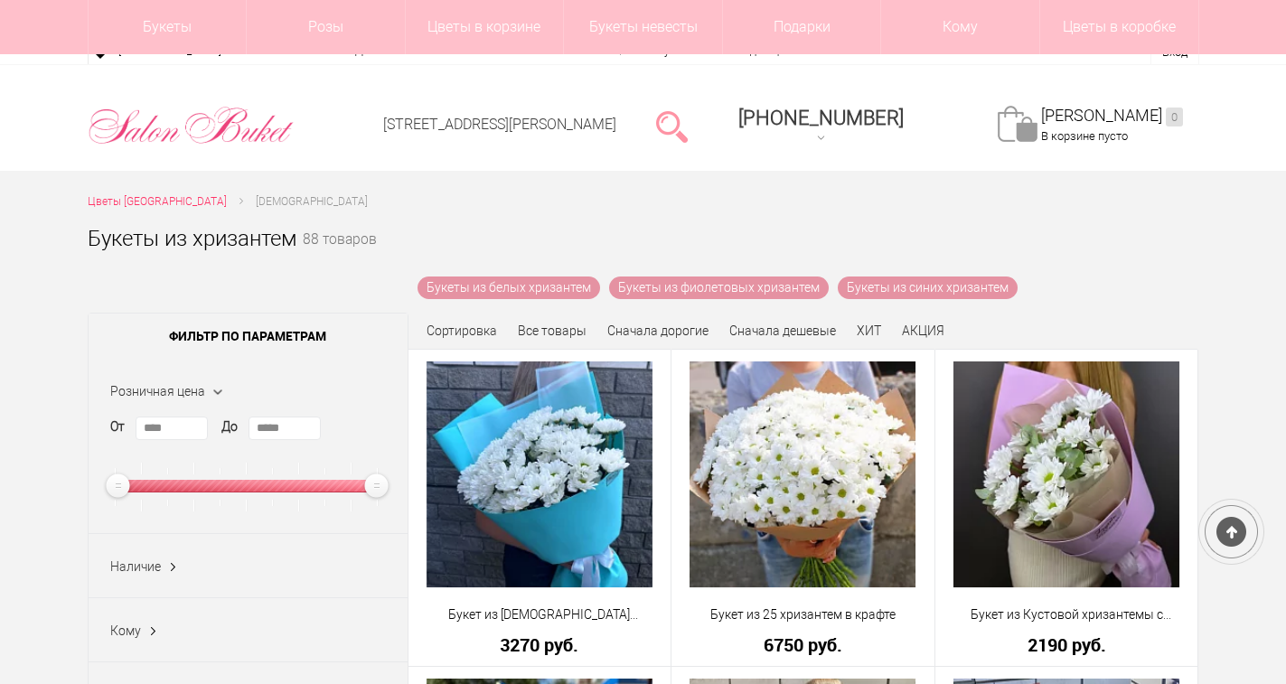 The image size is (1286, 684). What do you see at coordinates (192, 239) in the screenshot?
I see `h1: Букеты из хризантем` at bounding box center [192, 239].